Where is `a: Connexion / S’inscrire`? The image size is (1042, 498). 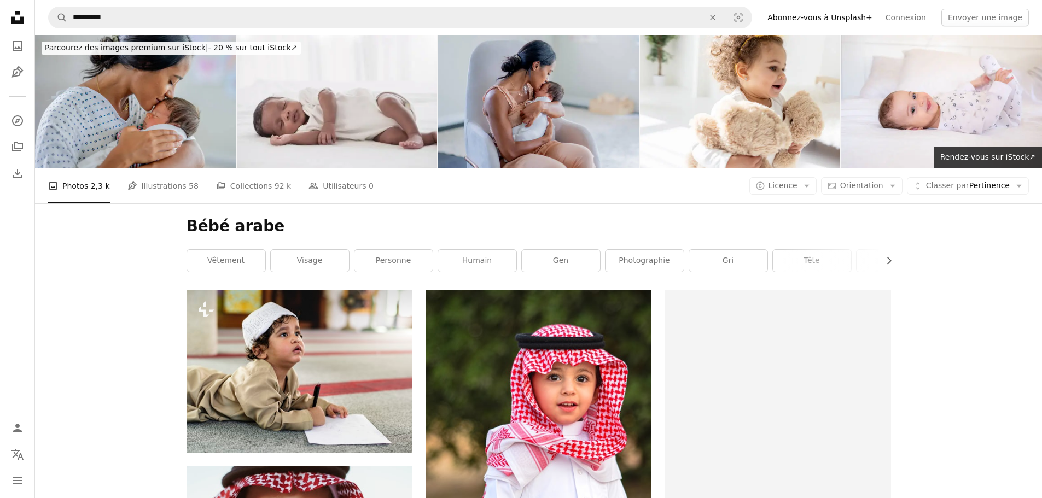 a: Connexion / S’inscrire is located at coordinates (17, 428).